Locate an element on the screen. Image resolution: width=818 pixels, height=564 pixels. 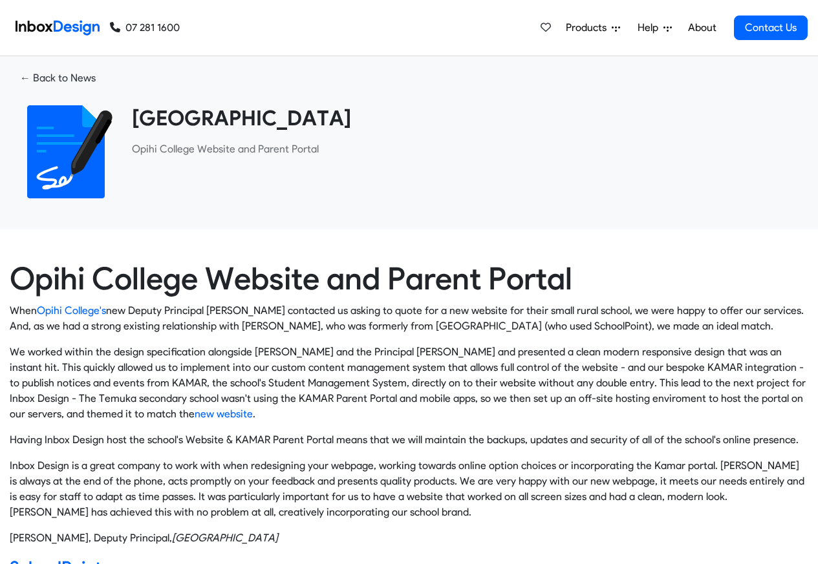
a: Products is located at coordinates (593, 28).